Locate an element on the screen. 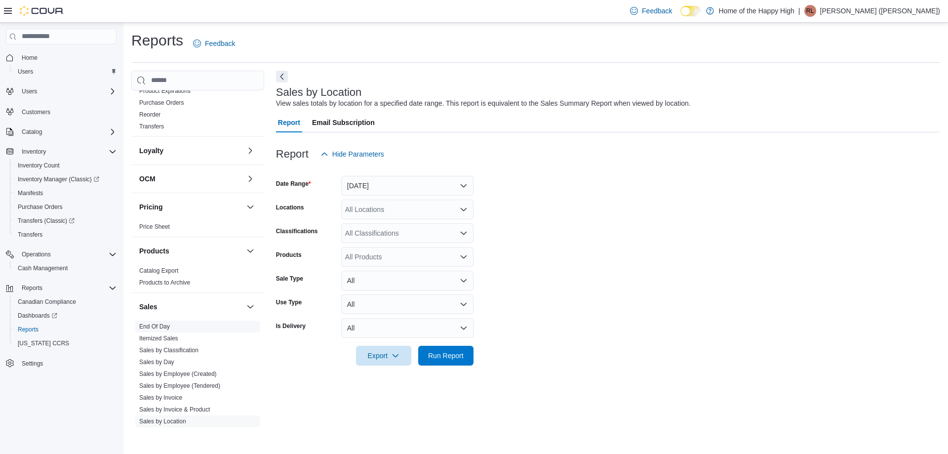 This screenshot has width=948, height=454. span: Dark Mode is located at coordinates (681, 16).